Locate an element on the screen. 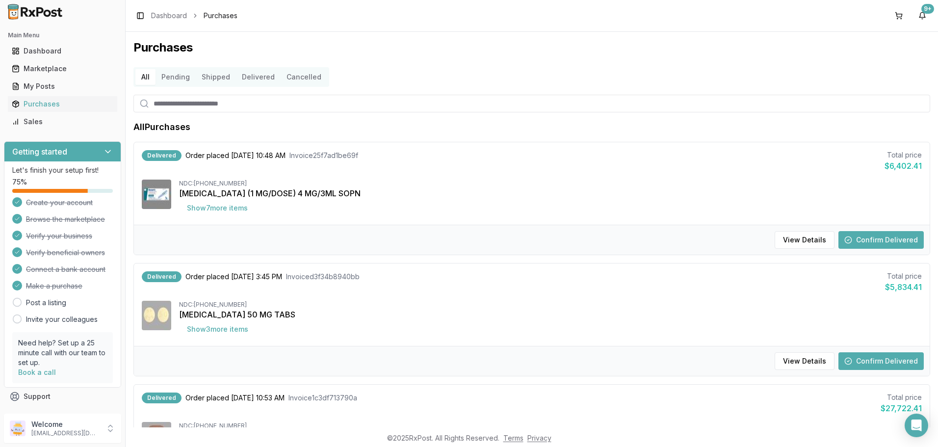 The width and height of the screenshot is (938, 447). div: $5,834.41 is located at coordinates (904, 287).